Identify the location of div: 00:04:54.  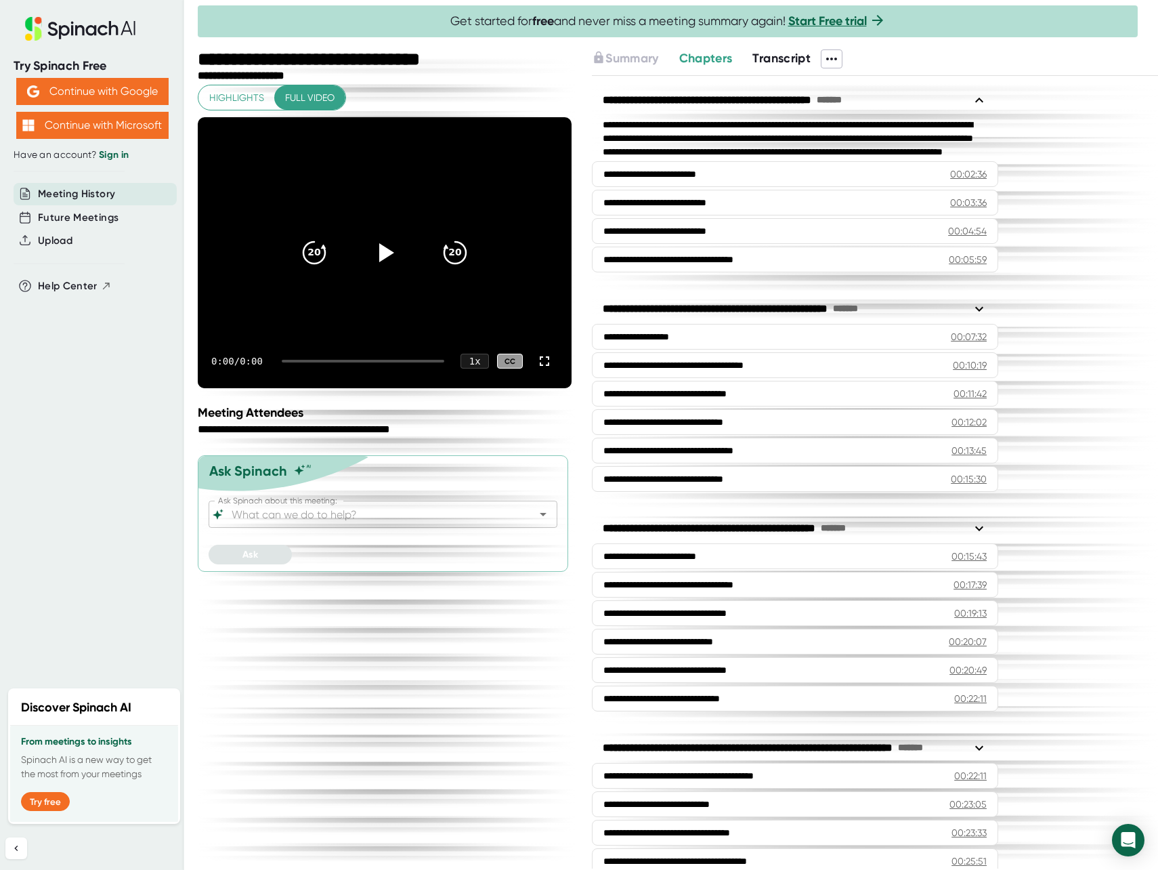
(967, 231).